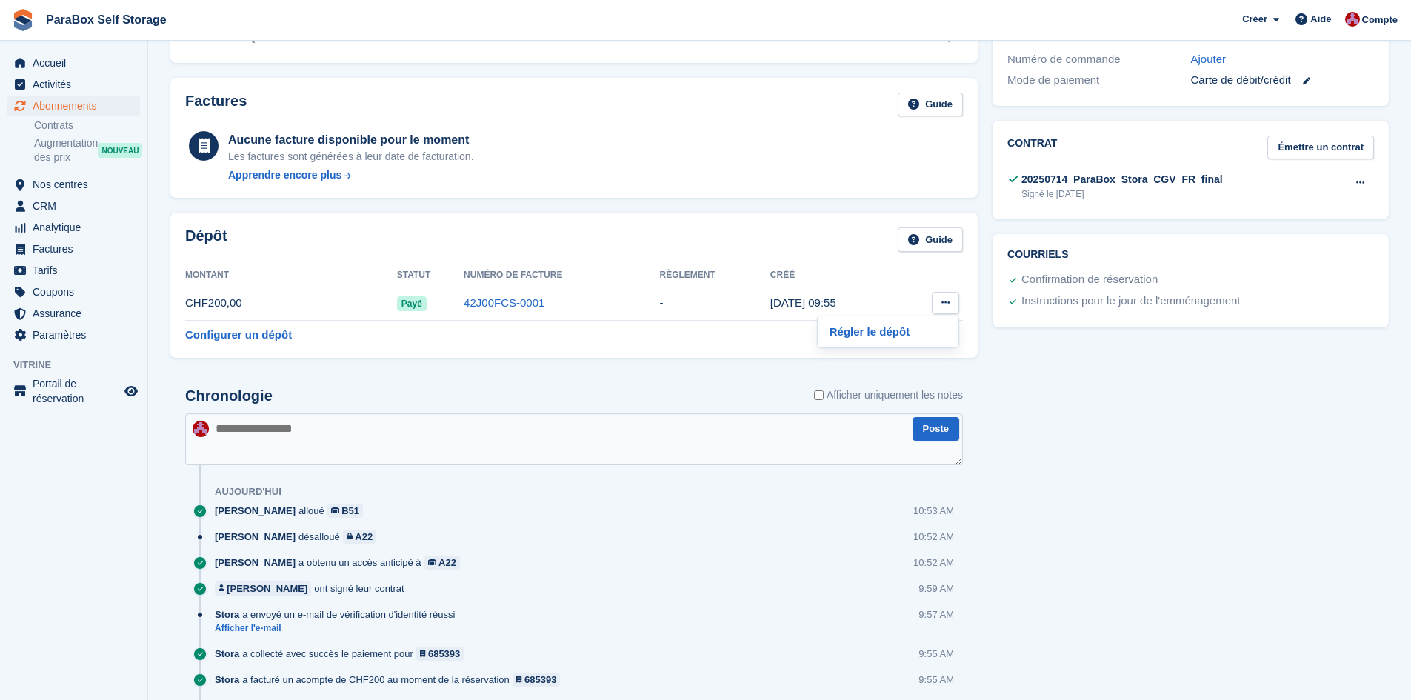 This screenshot has width=1411, height=700. What do you see at coordinates (350, 510) in the screenshot?
I see `div: B51` at bounding box center [350, 510].